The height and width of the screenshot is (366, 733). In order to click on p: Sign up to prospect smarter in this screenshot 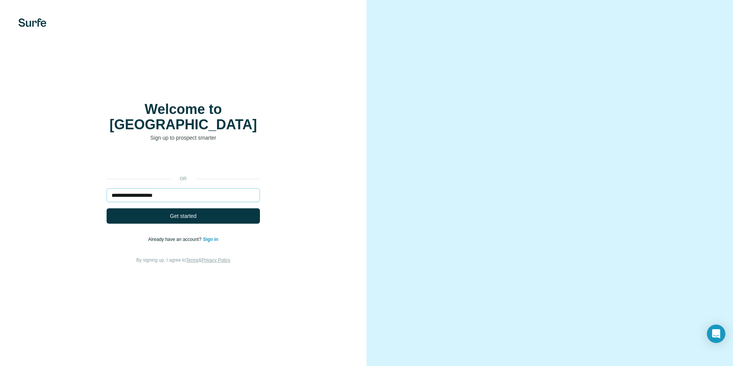, I will do `click(183, 138)`.